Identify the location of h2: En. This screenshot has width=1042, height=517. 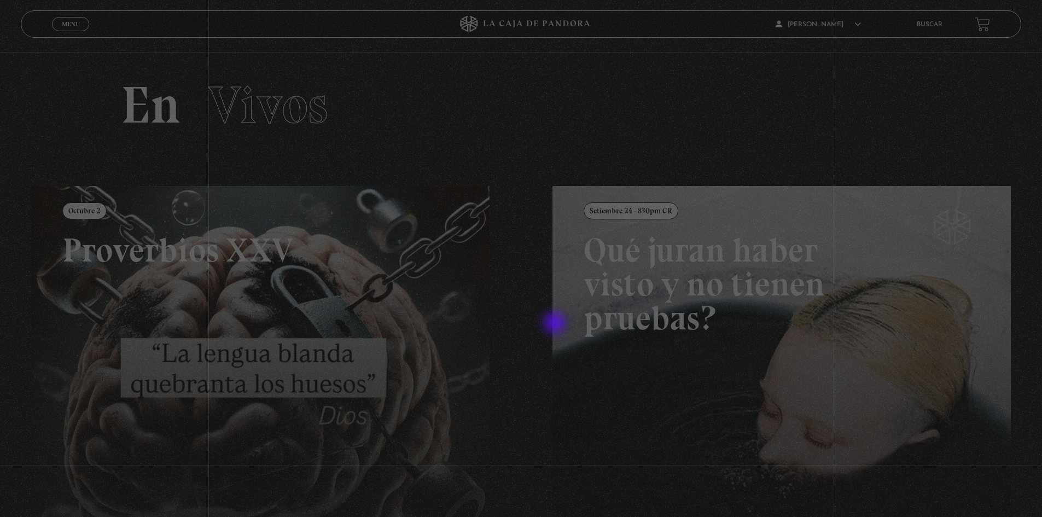
(521, 105).